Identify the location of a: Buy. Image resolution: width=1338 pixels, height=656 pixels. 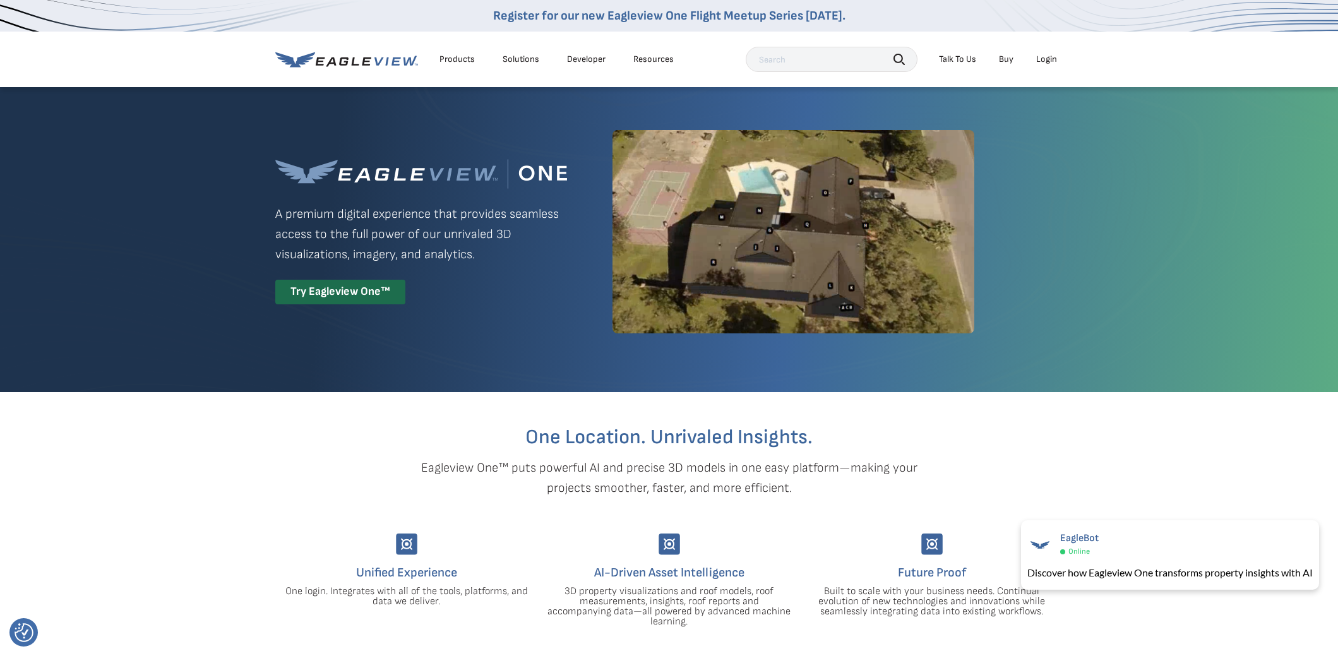
(1006, 59).